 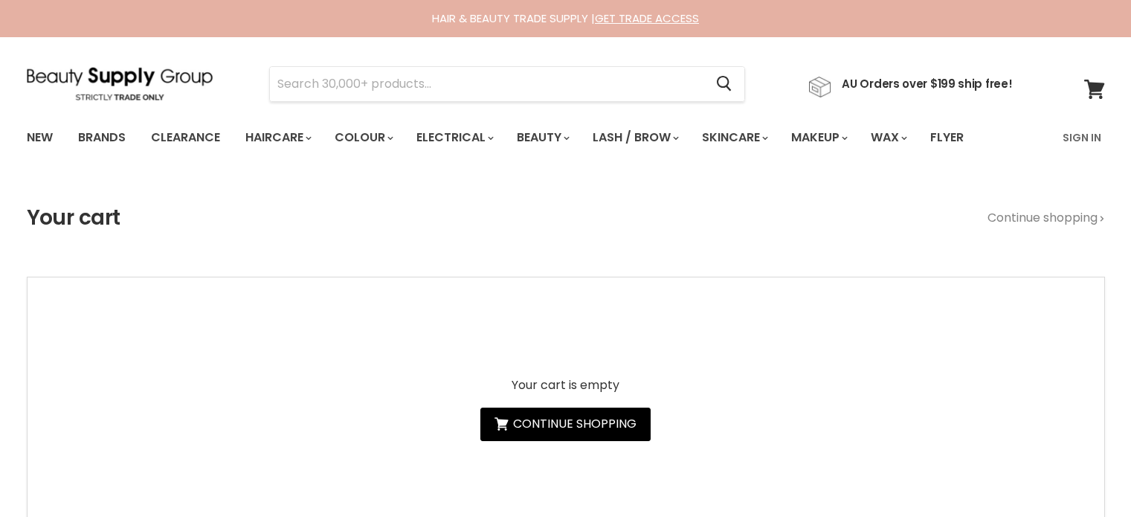 What do you see at coordinates (566, 138) in the screenshot?
I see `nav: Main` at bounding box center [566, 138].